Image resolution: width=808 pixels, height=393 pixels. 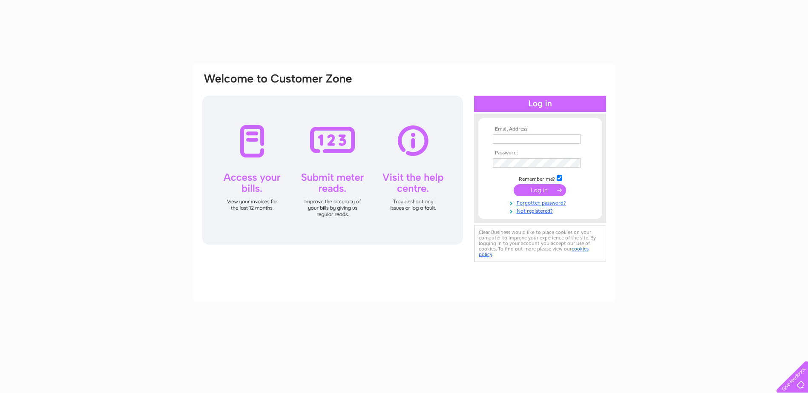 I want to click on a: Forgotten password?, so click(x=541, y=202).